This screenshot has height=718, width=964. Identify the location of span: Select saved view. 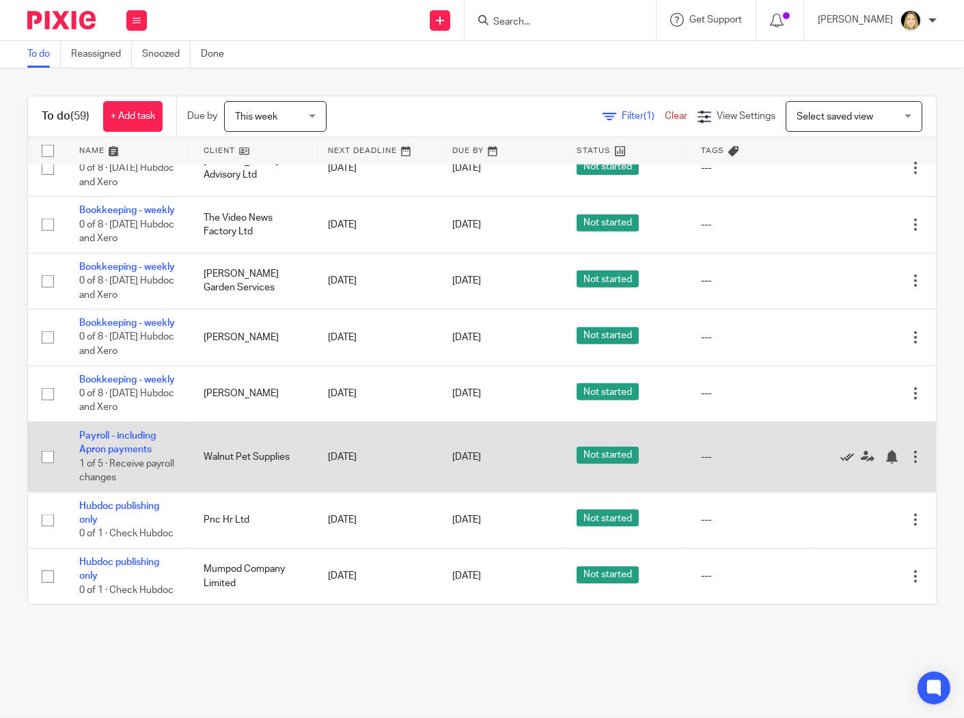
(835, 117).